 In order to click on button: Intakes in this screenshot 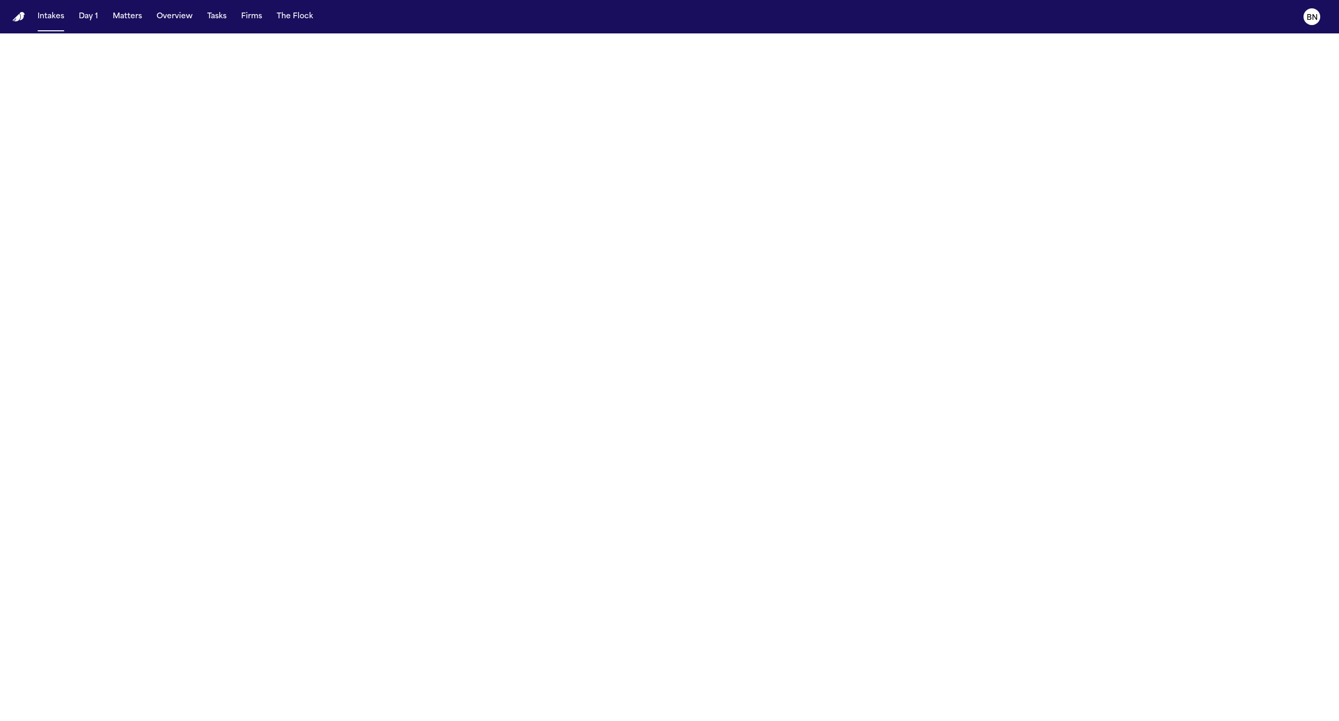, I will do `click(51, 17)`.